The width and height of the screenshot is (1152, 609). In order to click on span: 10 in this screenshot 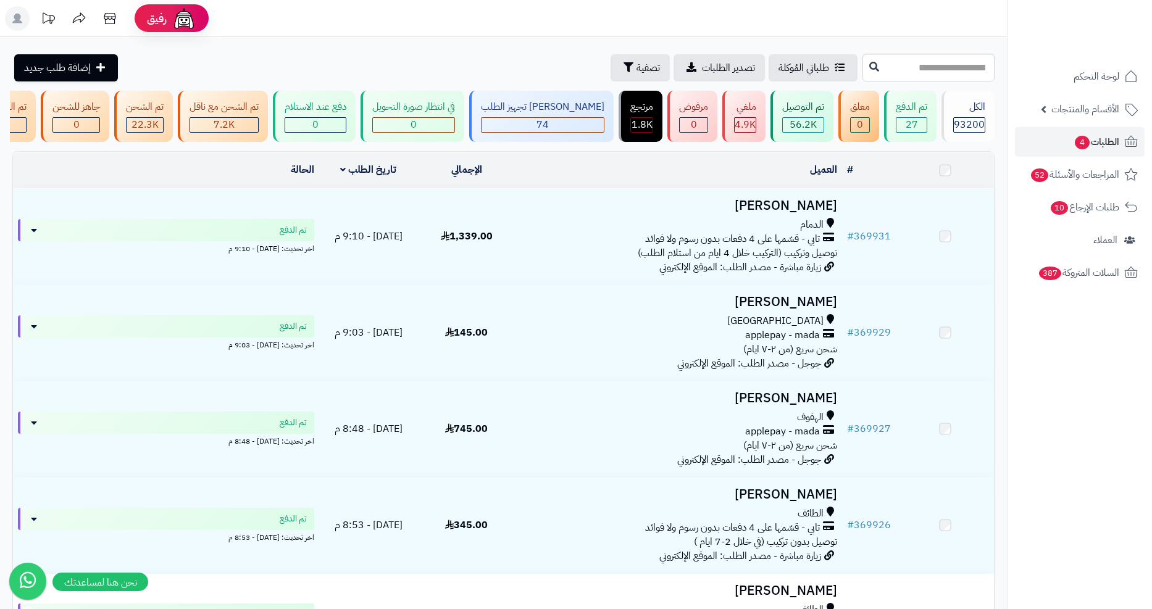, I will do `click(1059, 208)`.